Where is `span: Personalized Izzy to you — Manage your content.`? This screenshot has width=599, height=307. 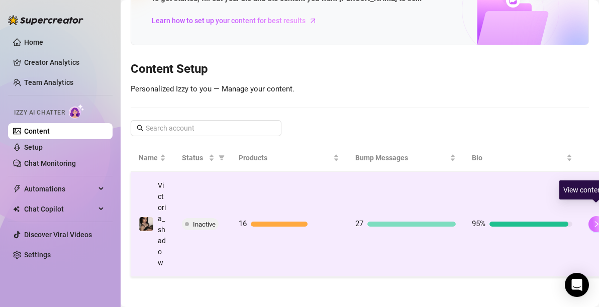
span: Personalized Izzy to you — Manage your content. is located at coordinates (212, 89).